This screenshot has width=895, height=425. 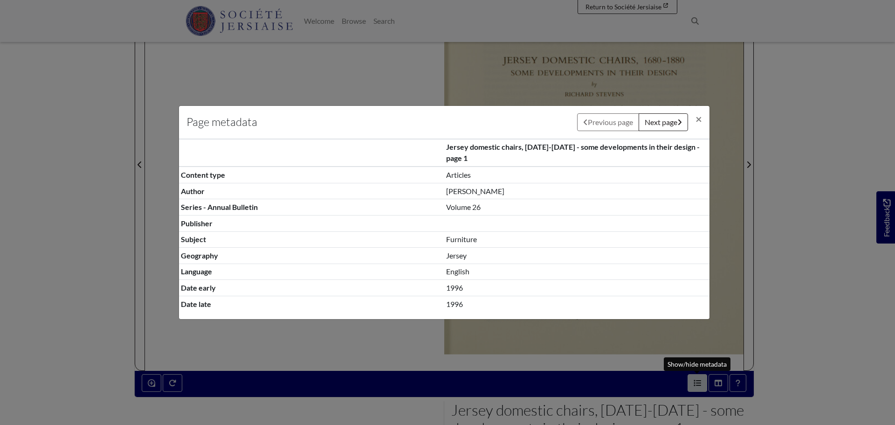 I want to click on td: Articles, so click(x=577, y=174).